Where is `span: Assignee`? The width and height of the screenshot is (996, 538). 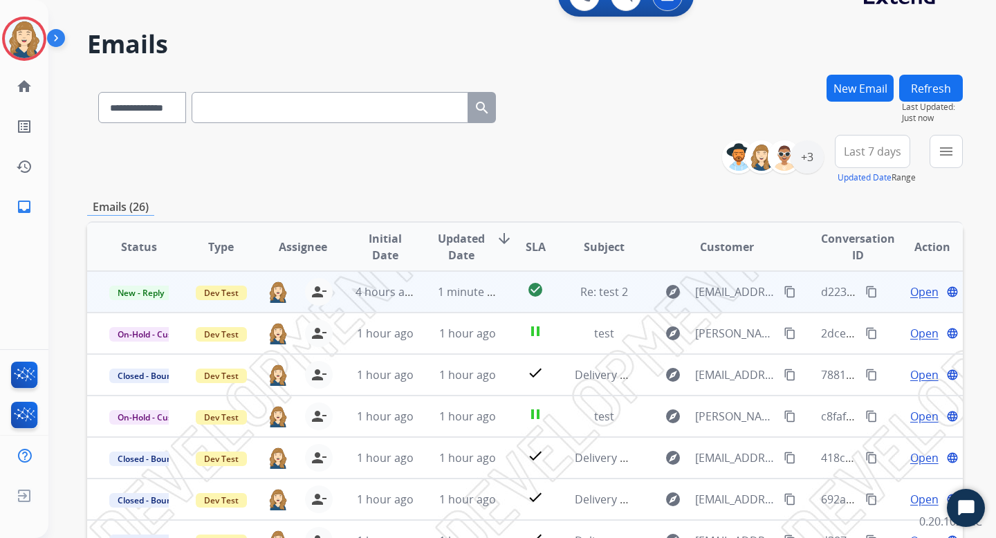 span: Assignee is located at coordinates (303, 247).